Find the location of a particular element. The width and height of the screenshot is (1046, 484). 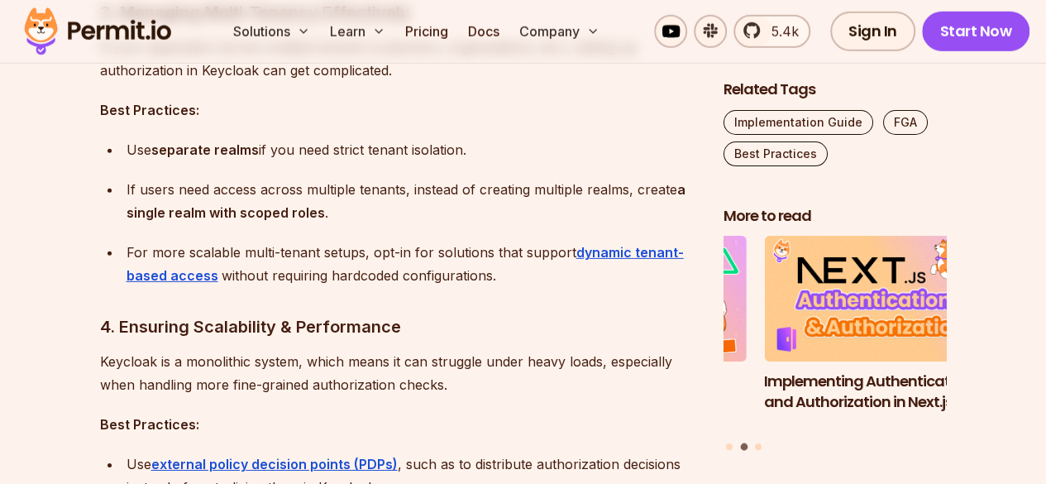

button: Go to slide 1 is located at coordinates (729, 446).